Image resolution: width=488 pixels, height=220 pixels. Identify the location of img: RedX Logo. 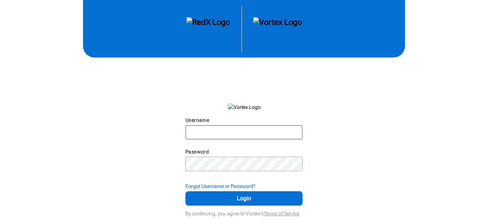
(208, 29).